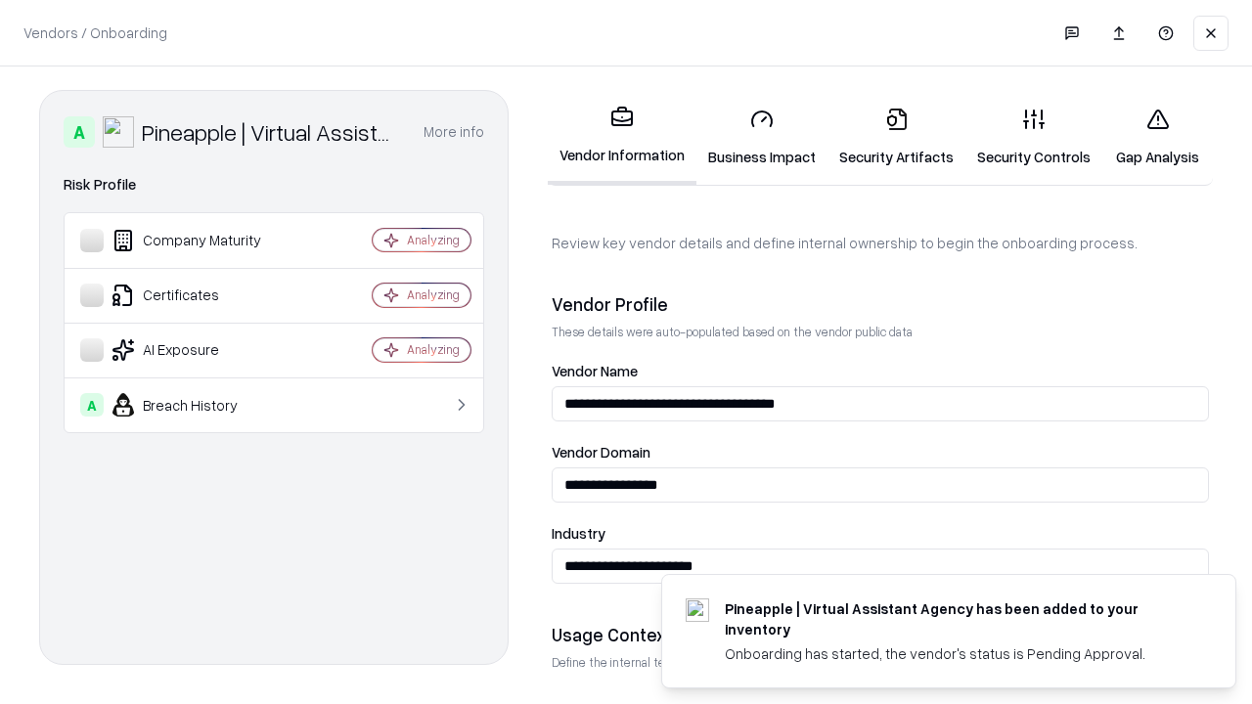 This screenshot has width=1252, height=704. I want to click on a: Gap Analysis, so click(1157, 137).